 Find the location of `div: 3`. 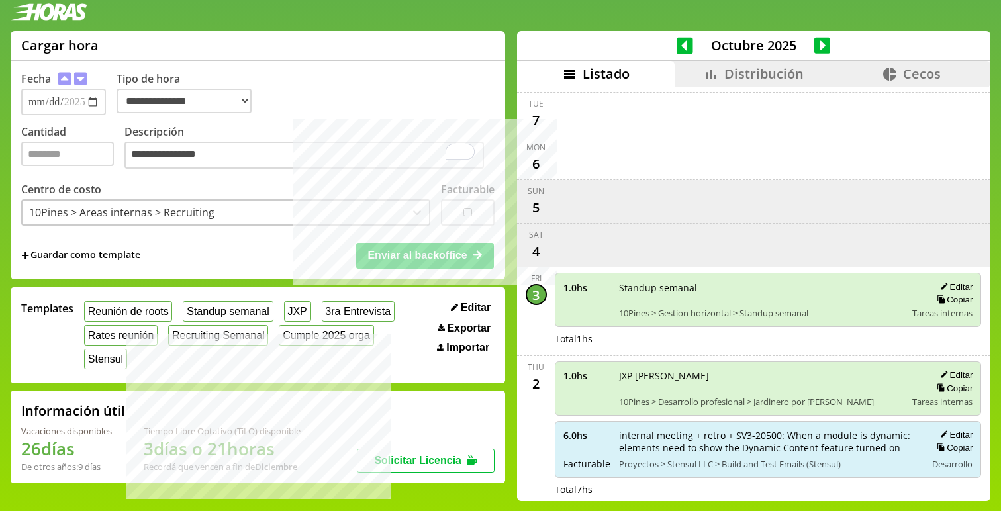

div: 3 is located at coordinates (536, 295).